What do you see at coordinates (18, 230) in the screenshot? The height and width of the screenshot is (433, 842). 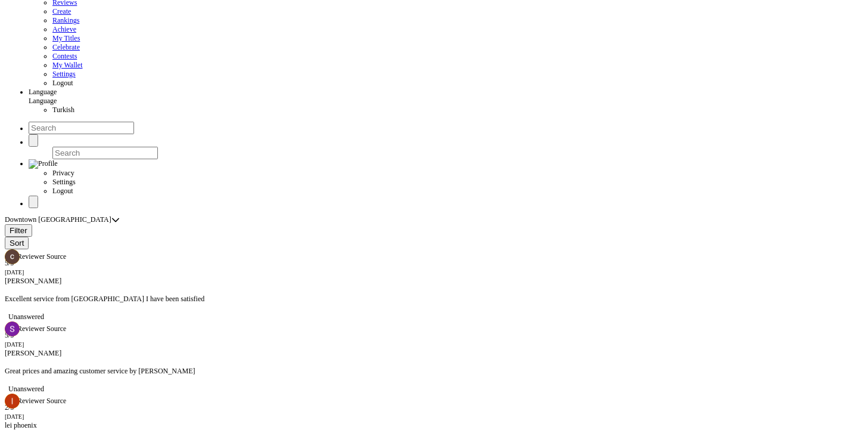 I see `span: Filter` at bounding box center [18, 230].